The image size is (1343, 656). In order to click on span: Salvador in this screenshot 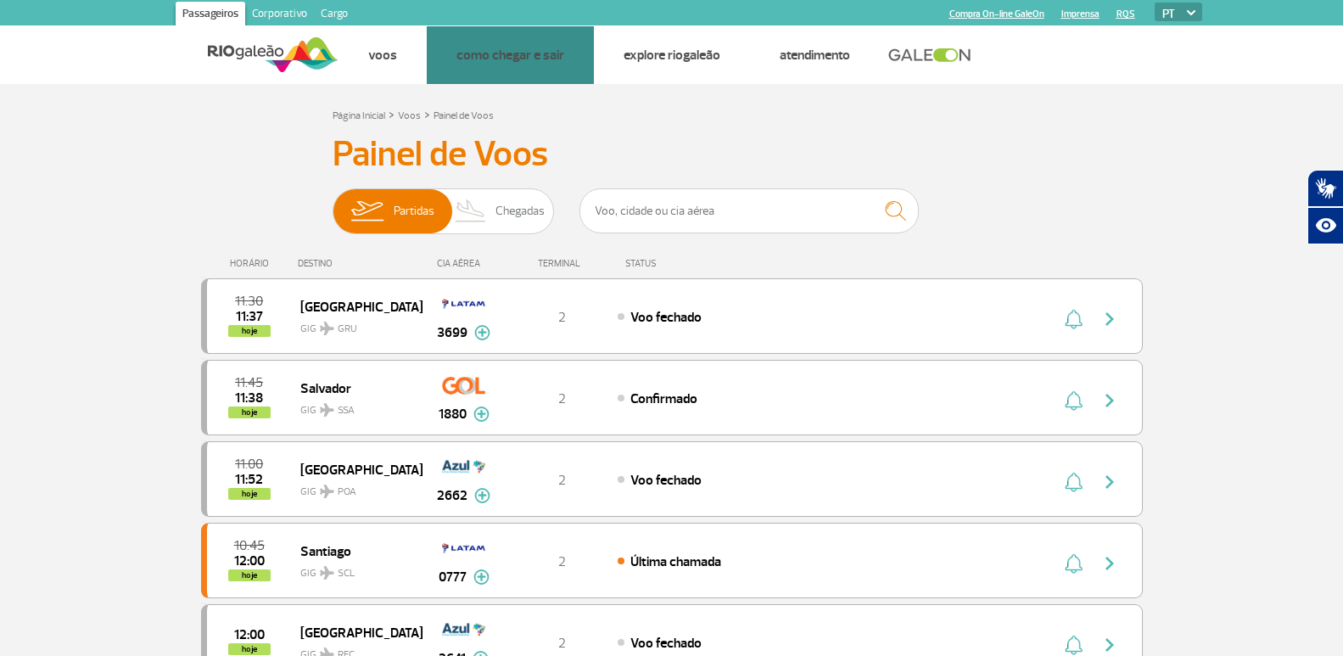, I will do `click(355, 388)`.